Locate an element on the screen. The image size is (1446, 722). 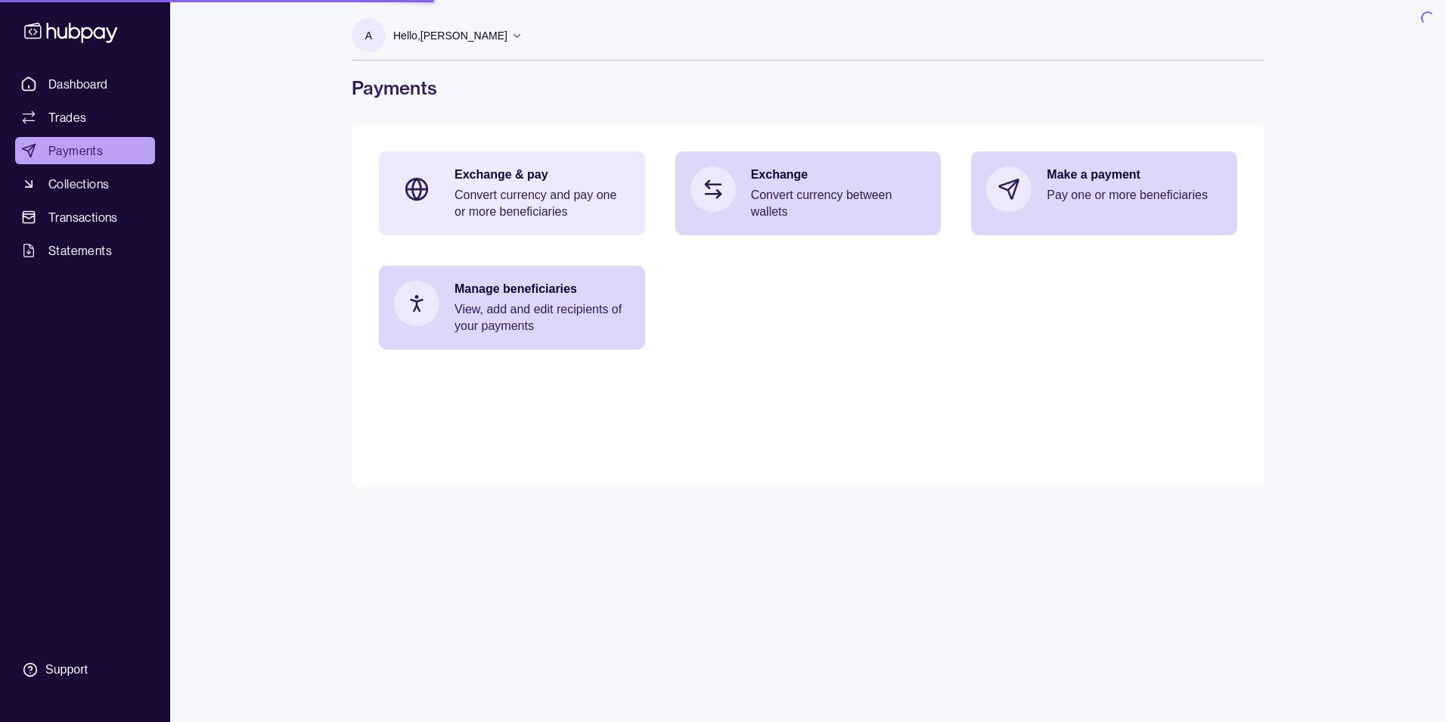
h1: Payments is located at coordinates (808, 88).